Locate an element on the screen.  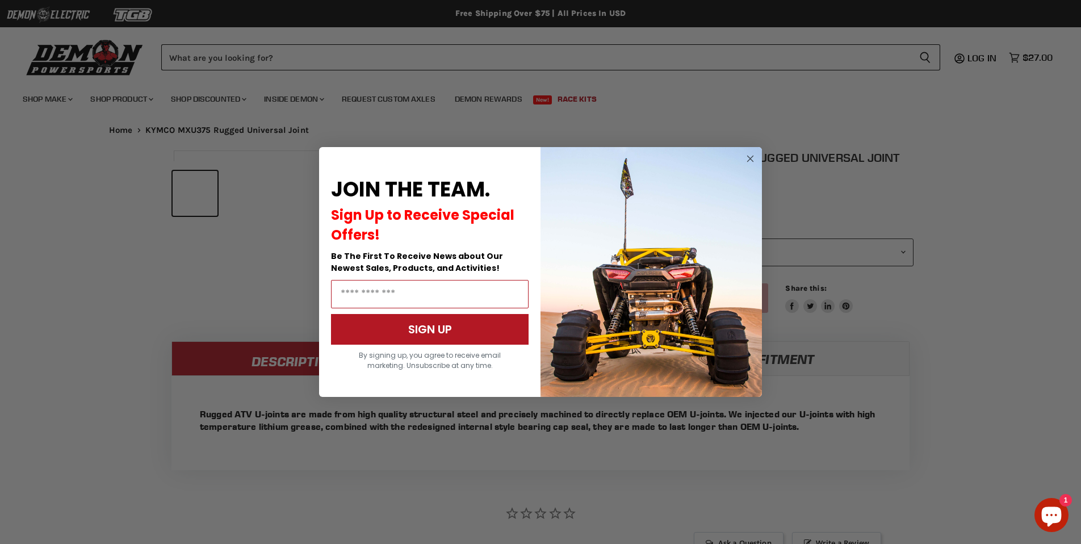
span: Sign Up to Receive Special Offers! is located at coordinates (422, 225).